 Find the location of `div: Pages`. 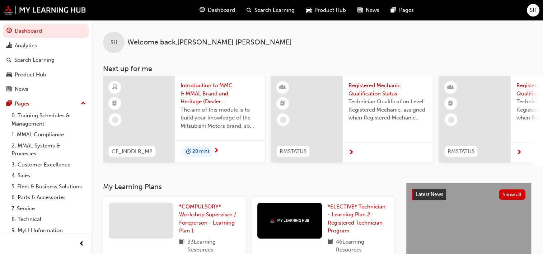

div: Pages is located at coordinates (22, 104).